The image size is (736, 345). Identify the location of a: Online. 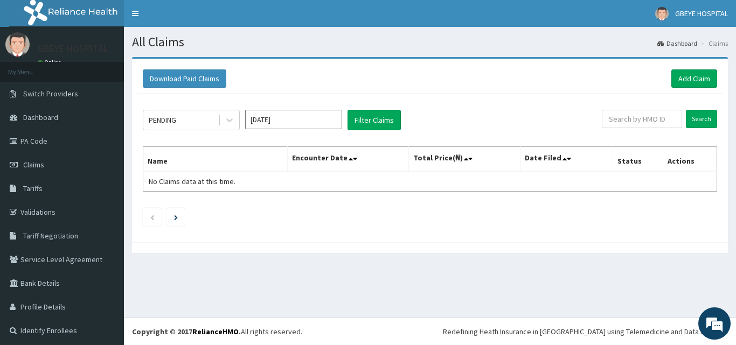
(51, 63).